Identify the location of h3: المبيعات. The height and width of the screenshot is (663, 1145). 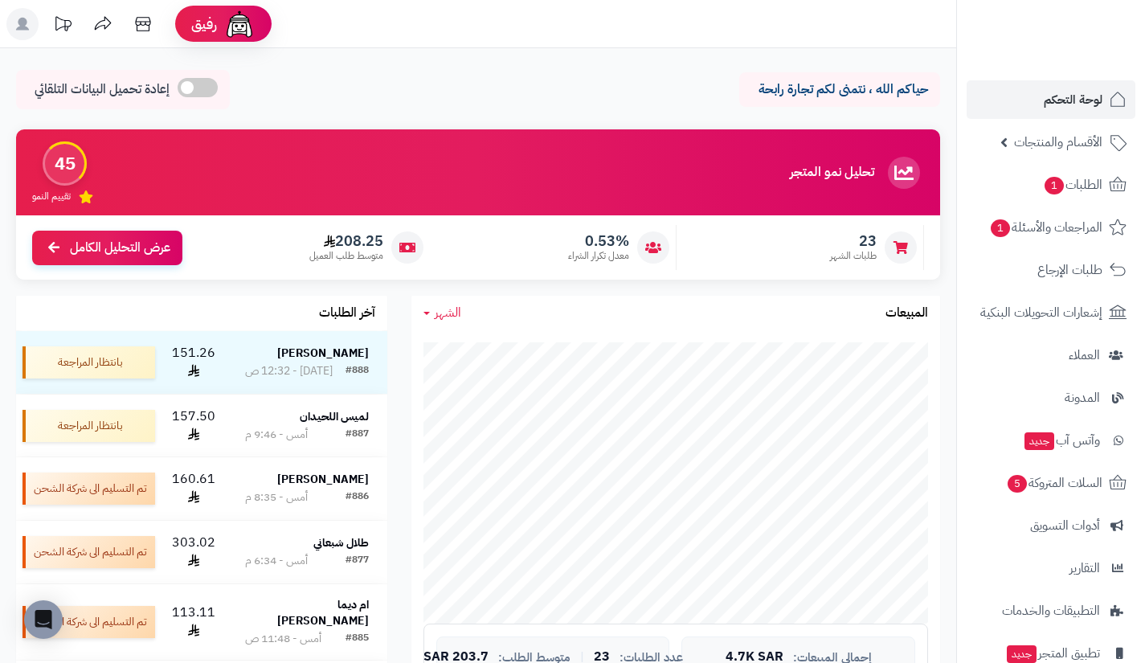
(907, 313).